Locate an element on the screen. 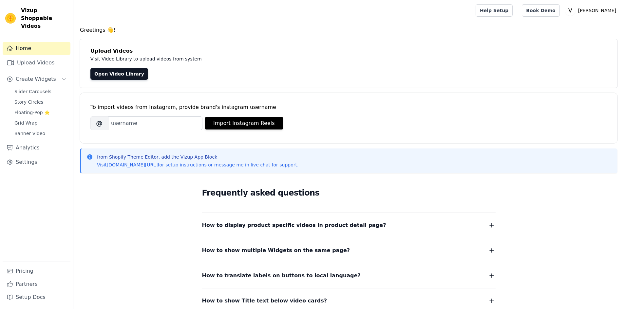 The image size is (624, 309). button: How to show multiple Widgets on the same page? is located at coordinates (349, 251).